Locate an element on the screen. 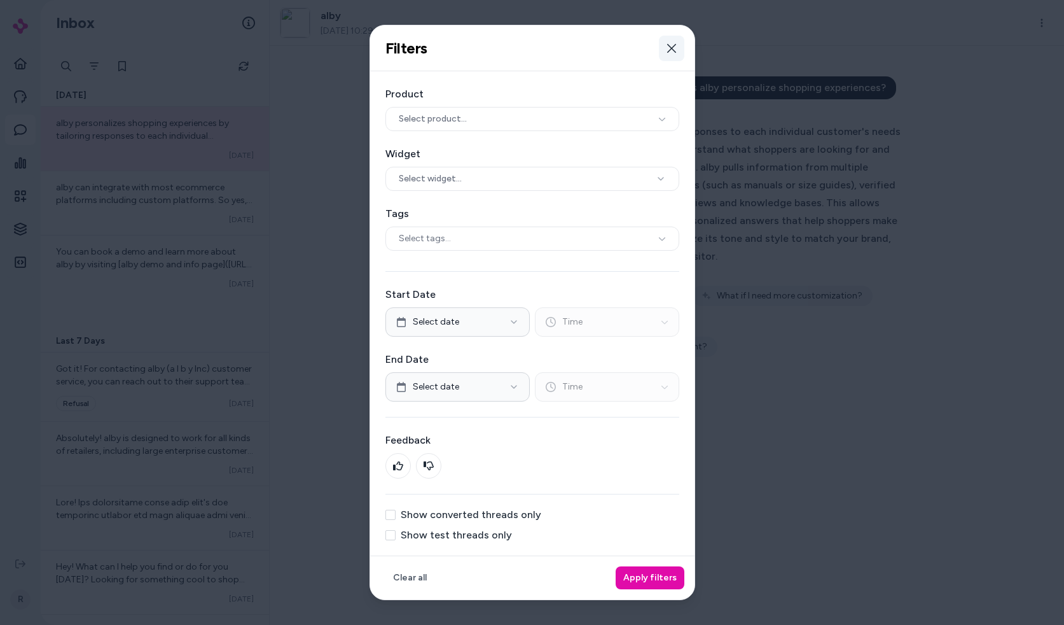 This screenshot has height=625, width=1064. label: Tags is located at coordinates (532, 214).